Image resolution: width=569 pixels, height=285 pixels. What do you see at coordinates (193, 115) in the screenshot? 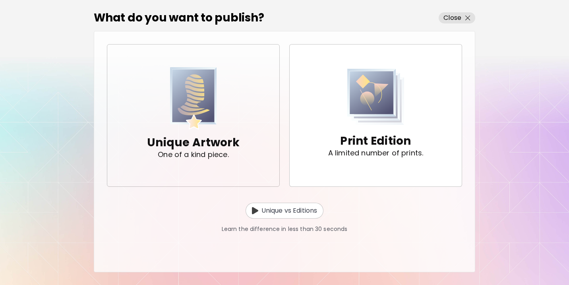
I see `button: Unique ArtworkUnique ArtworkOne of a kind piece.` at bounding box center [193, 115].